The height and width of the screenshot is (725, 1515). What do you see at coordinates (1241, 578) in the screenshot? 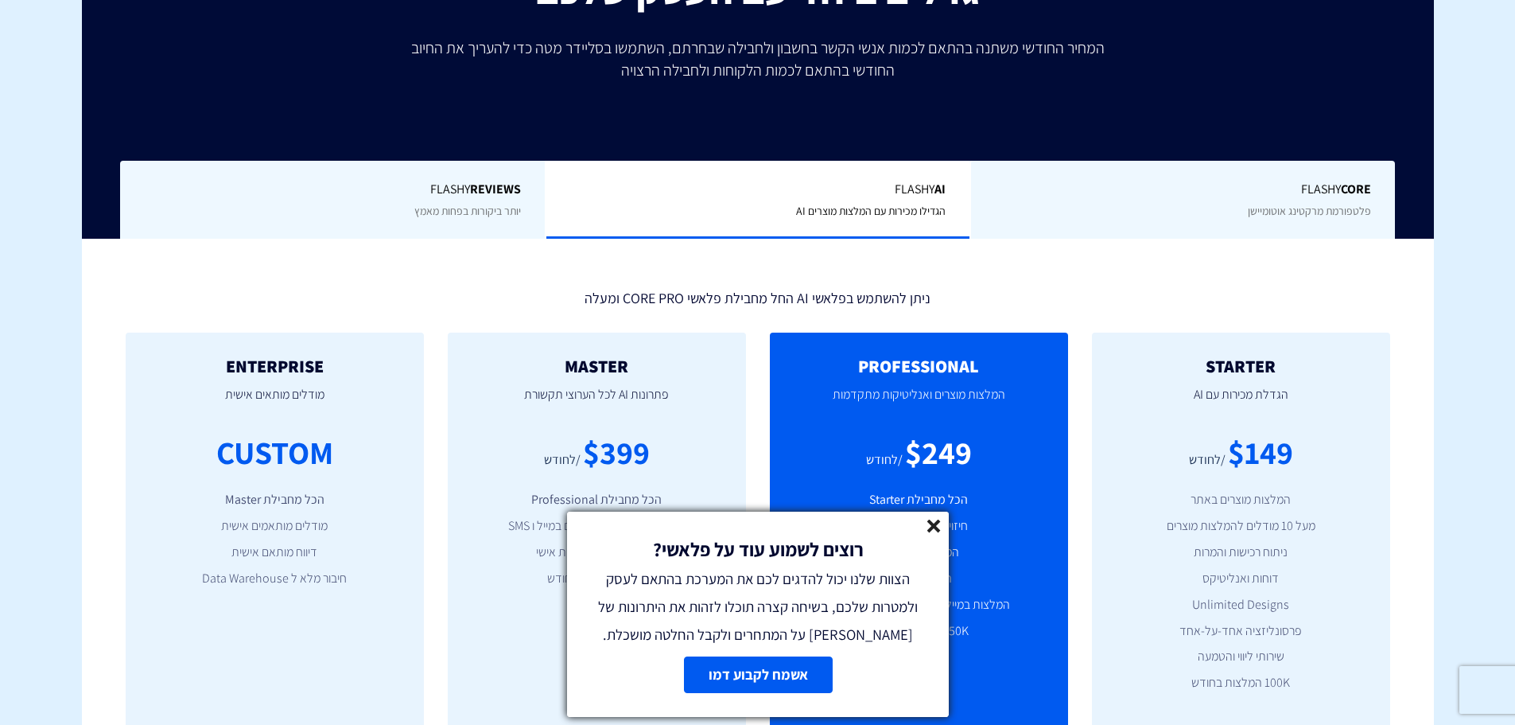
I see `li: דוחות ואנליטיקס` at bounding box center [1241, 578].